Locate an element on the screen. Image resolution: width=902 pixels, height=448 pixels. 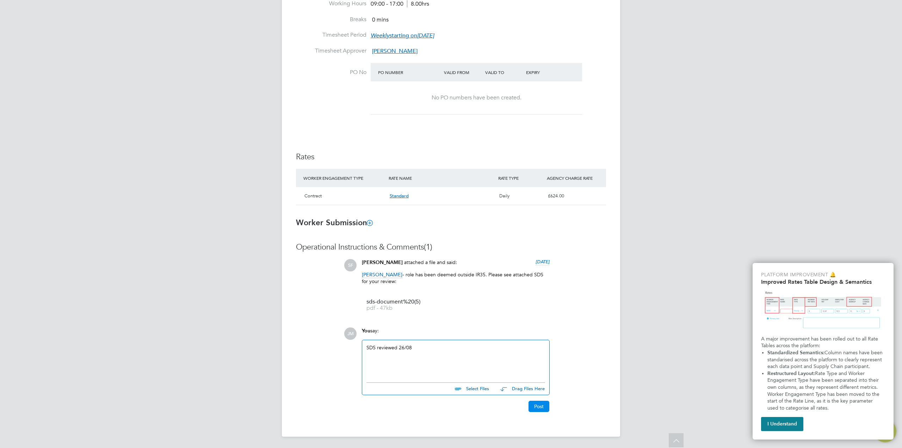
p: Platform Improvement 🔔 is located at coordinates (823, 275).